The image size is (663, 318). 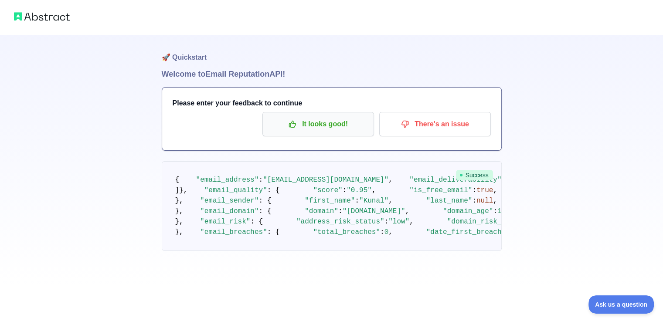 I want to click on span: null, so click(x=485, y=201).